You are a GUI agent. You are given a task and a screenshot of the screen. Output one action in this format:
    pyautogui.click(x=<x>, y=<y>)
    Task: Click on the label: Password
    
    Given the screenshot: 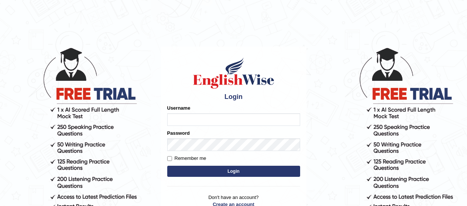 What is the action you would take?
    pyautogui.click(x=178, y=133)
    